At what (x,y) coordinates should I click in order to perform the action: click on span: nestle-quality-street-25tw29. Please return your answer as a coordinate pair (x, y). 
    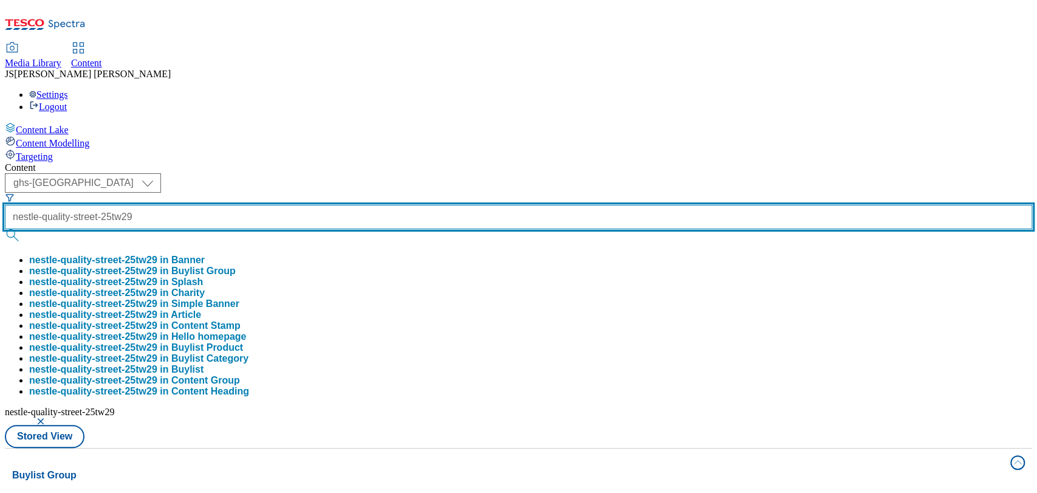
    Looking at the image, I should click on (60, 411).